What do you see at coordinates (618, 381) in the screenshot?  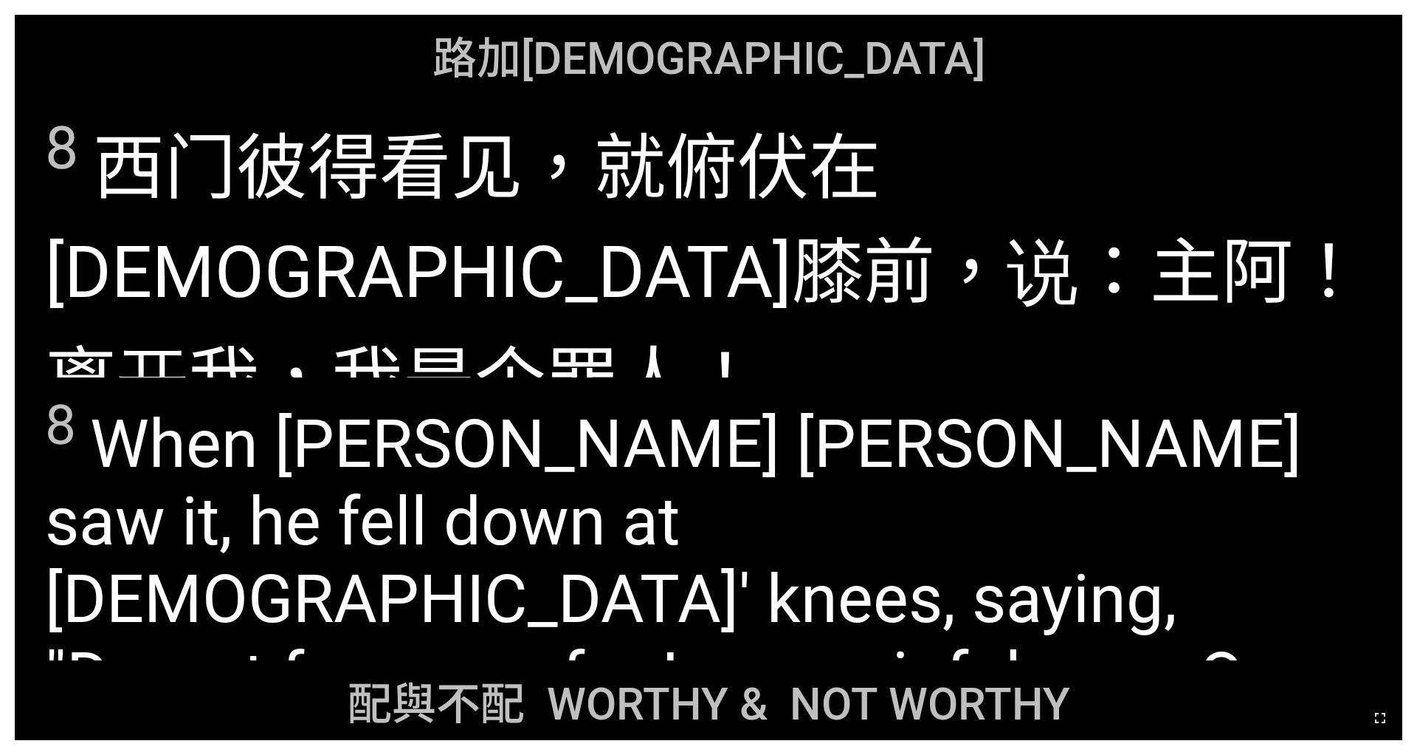 I see `wg1510: 个罪` at bounding box center [618, 381].